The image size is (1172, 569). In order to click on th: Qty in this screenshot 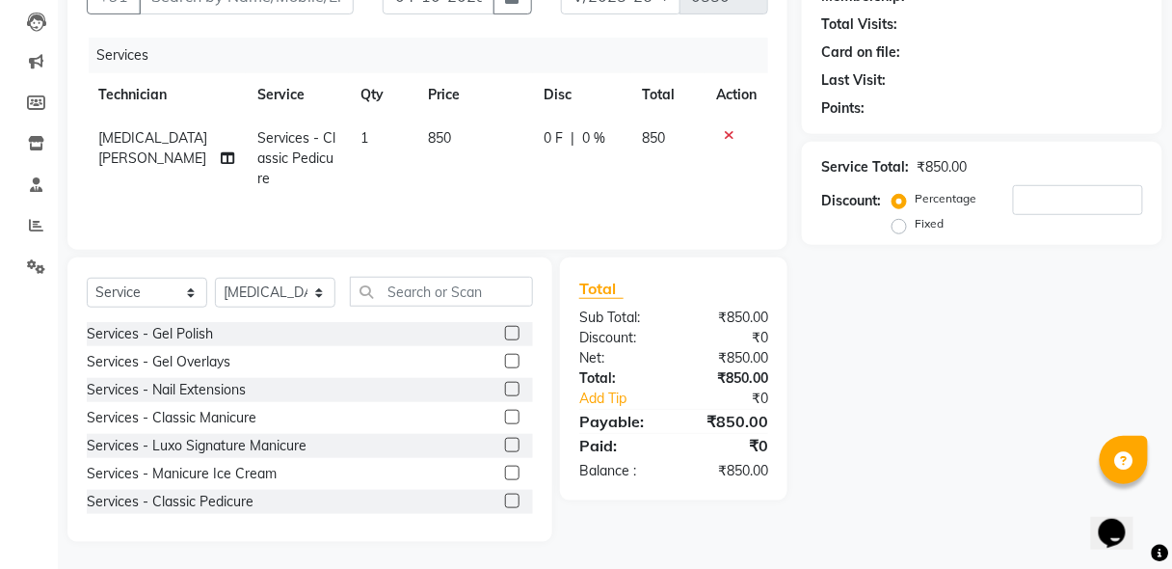, I will do `click(383, 94)`.